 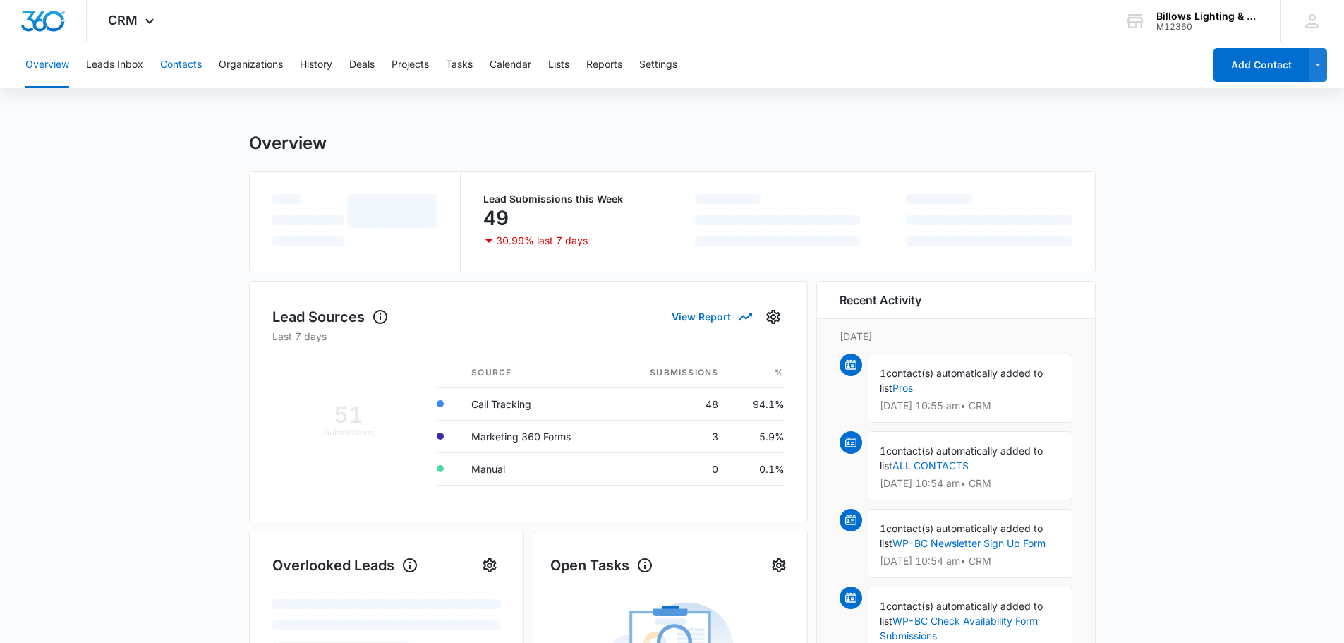 What do you see at coordinates (288, 143) in the screenshot?
I see `h1: Overview` at bounding box center [288, 143].